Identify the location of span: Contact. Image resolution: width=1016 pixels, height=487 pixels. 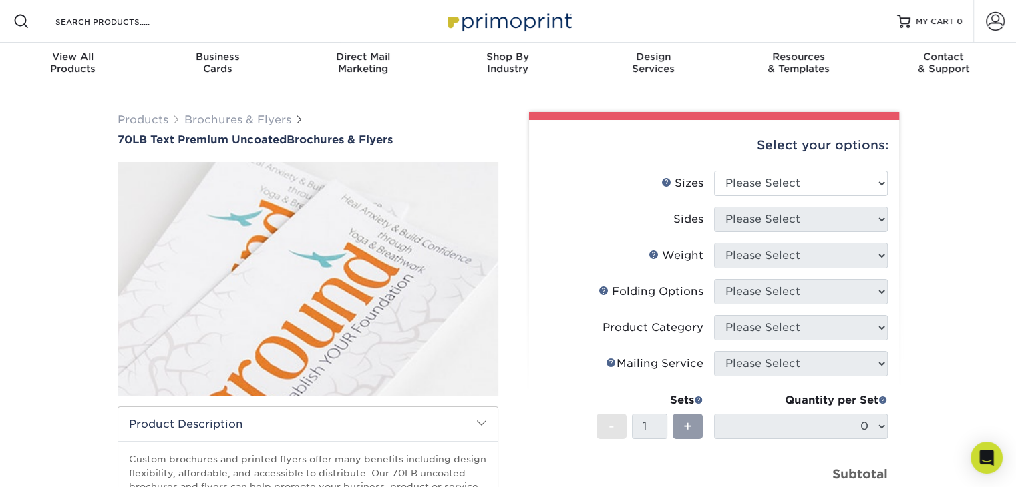
(943, 57).